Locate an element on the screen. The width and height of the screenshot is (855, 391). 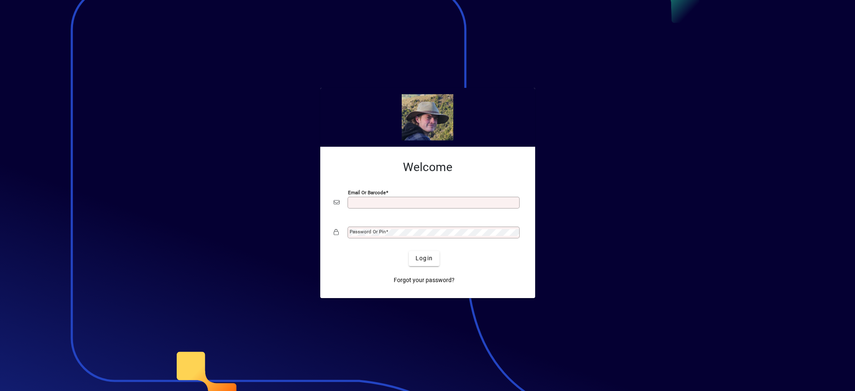
button: Login is located at coordinates (424, 258).